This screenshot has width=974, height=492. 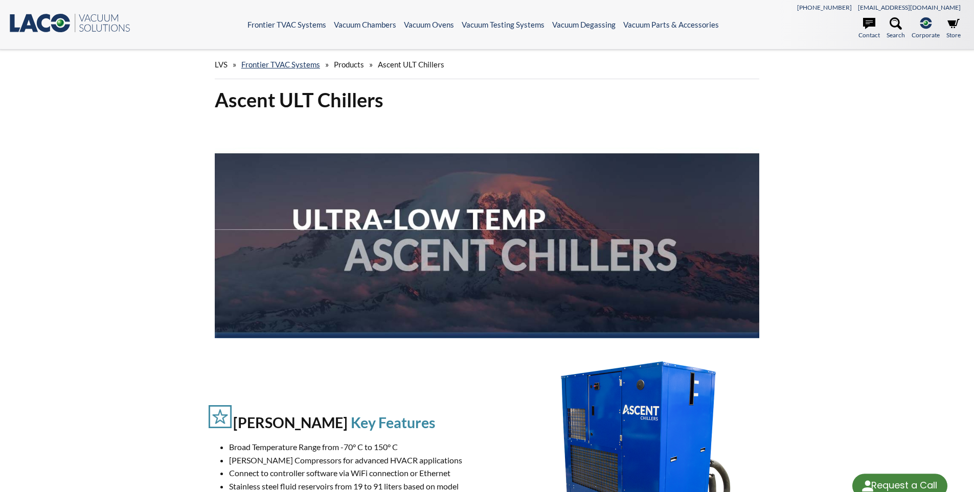 I want to click on a: Vacuum Chambers, so click(x=365, y=25).